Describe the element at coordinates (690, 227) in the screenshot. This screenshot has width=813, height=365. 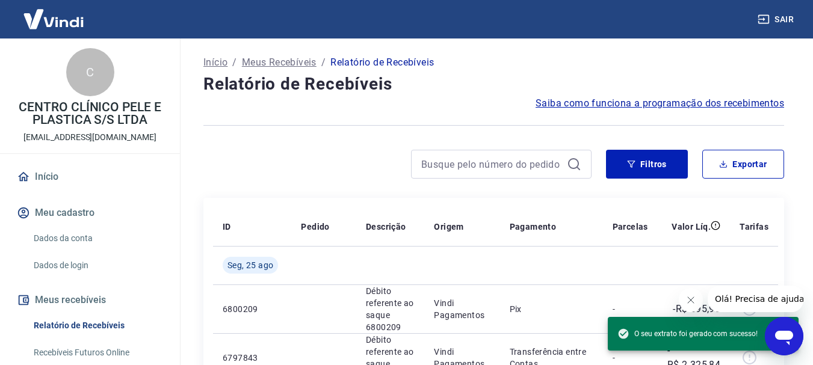
I see `p: Valor Líq.` at that location.